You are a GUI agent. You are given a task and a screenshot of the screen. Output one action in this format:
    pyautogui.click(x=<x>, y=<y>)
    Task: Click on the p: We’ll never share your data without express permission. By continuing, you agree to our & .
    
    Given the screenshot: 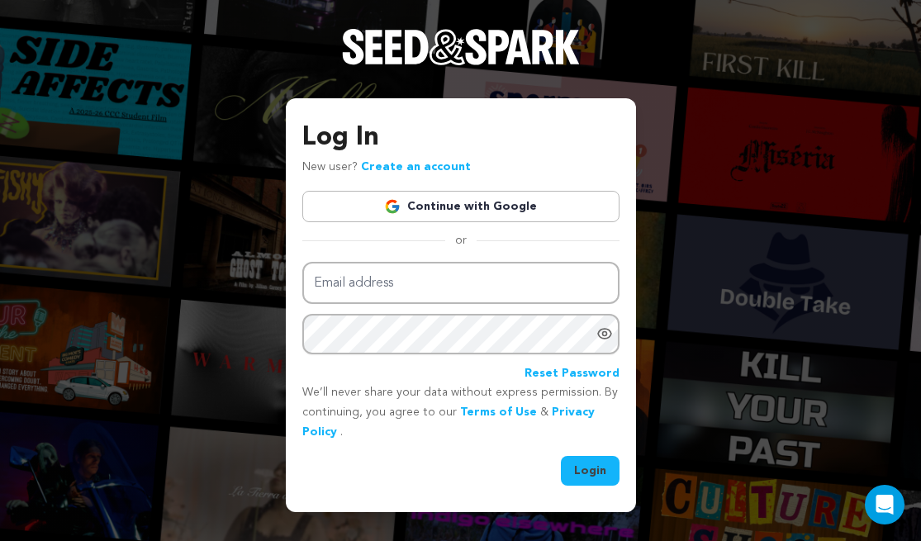 What is the action you would take?
    pyautogui.click(x=461, y=412)
    